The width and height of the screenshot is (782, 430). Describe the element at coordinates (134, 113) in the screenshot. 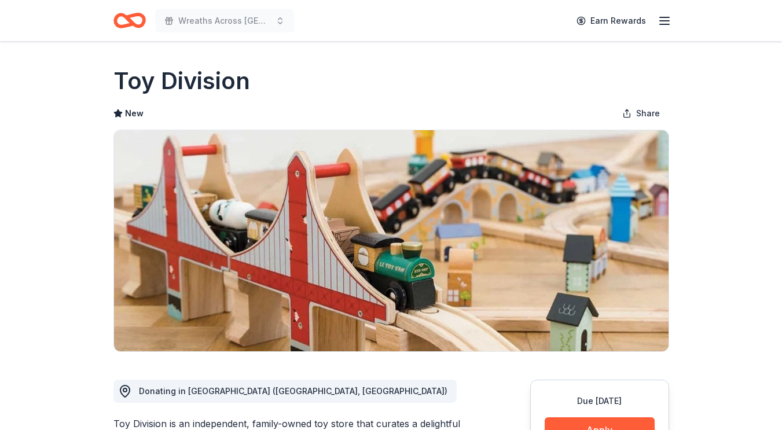

I see `span: New` at that location.